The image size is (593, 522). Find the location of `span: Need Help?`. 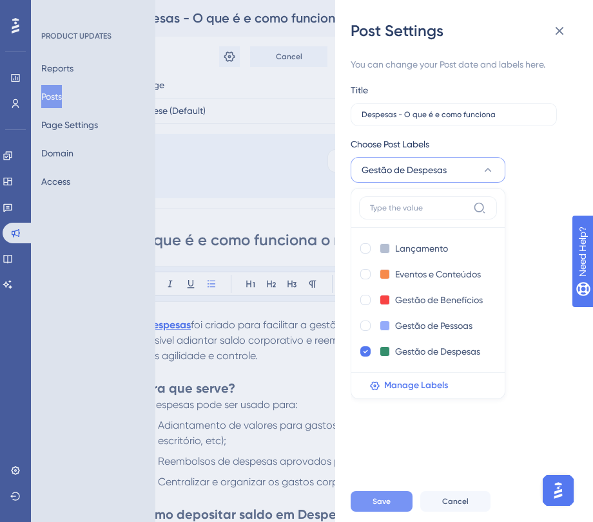

span: Need Help? is located at coordinates (55, 11).